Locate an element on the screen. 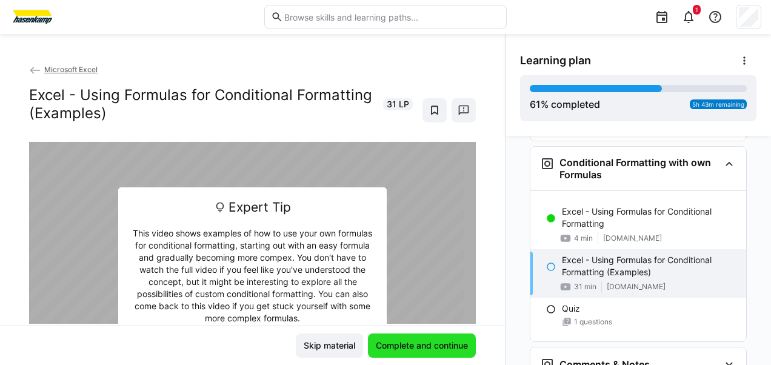 This screenshot has height=365, width=771. button: Skip material is located at coordinates (329, 345).